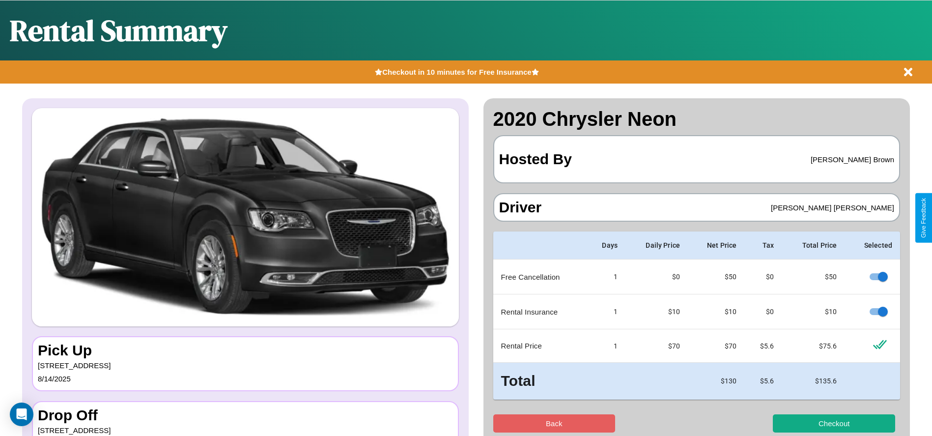 The height and width of the screenshot is (436, 932). What do you see at coordinates (764, 245) in the screenshot?
I see `th: Tax` at bounding box center [764, 245].